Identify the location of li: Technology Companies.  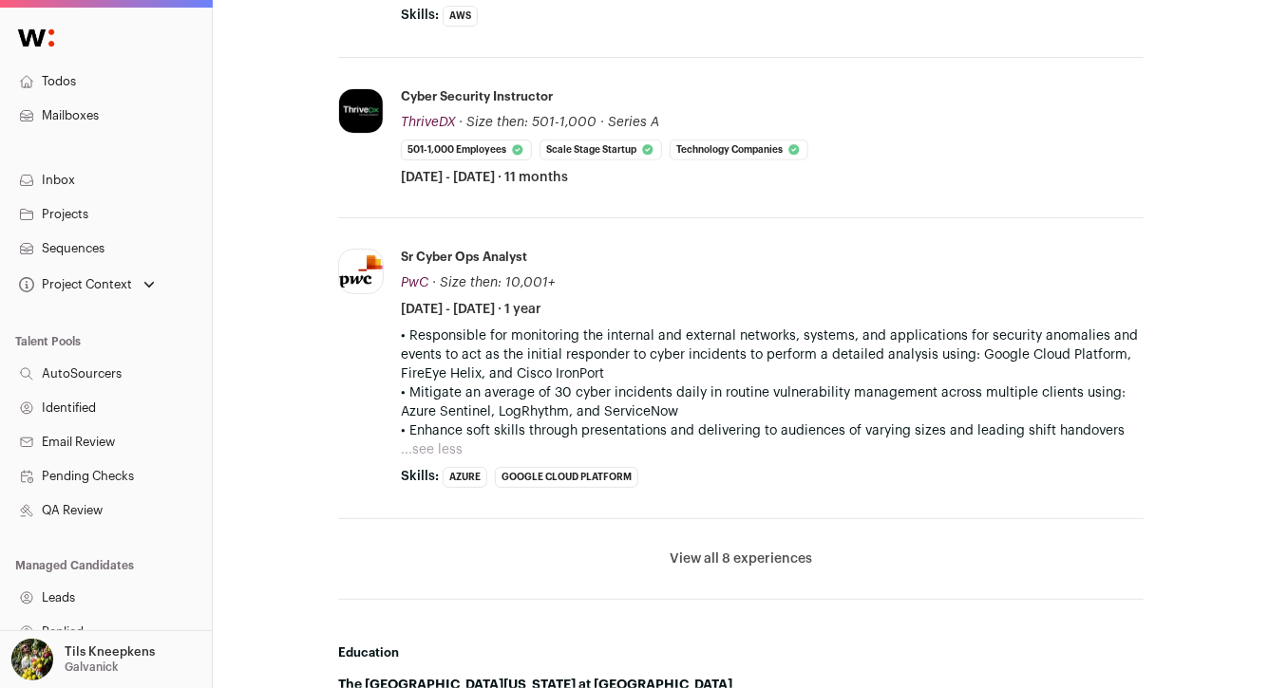
(739, 150).